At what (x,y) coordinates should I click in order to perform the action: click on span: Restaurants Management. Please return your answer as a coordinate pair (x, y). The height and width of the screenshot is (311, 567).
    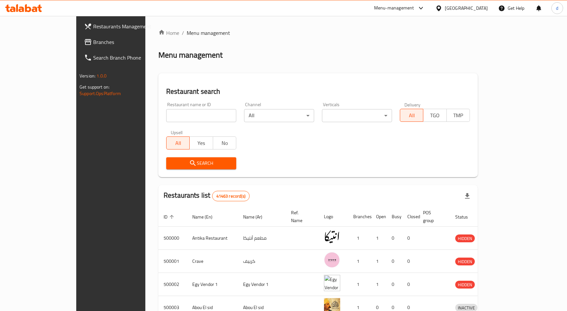
    Looking at the image, I should click on (129, 26).